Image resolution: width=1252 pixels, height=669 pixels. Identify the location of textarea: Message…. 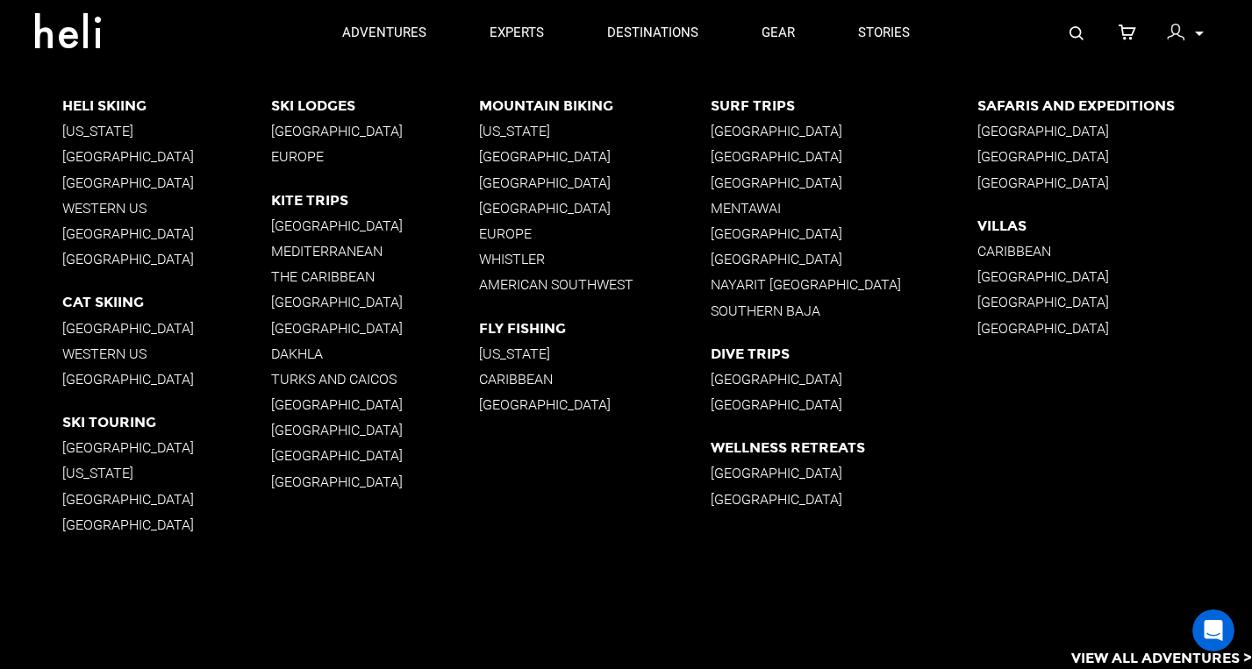
(175, 513).